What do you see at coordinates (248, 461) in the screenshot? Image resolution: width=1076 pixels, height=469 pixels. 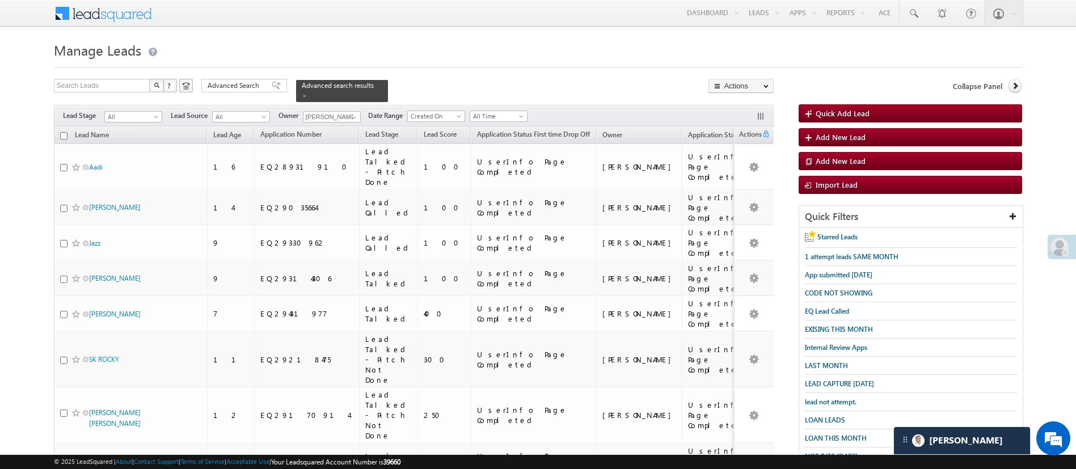 I see `a: Acceptable Use` at bounding box center [248, 461].